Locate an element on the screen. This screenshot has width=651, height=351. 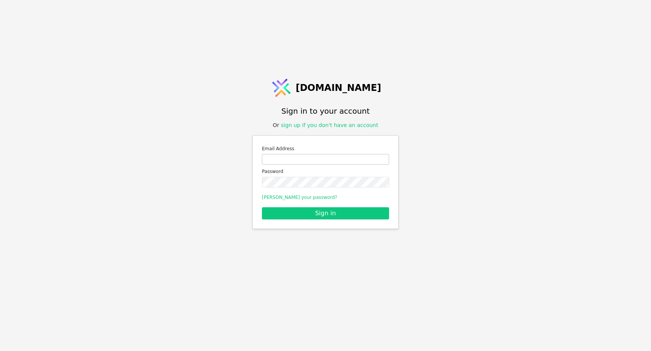
label: Password is located at coordinates (325, 172).